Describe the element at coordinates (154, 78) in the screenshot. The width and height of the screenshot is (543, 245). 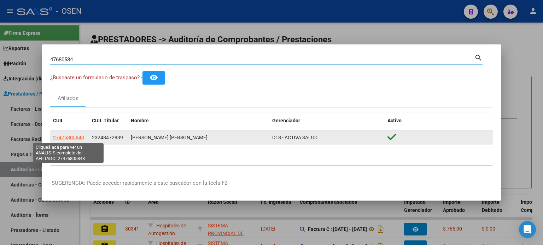
I see `mat-icon: remove_red_eye` at that location.